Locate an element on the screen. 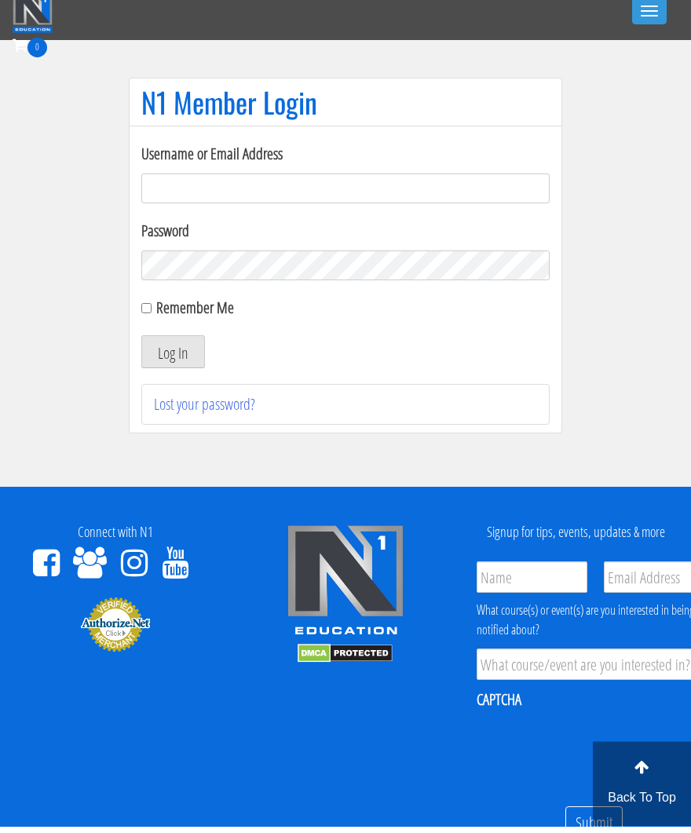  label: Remember Me is located at coordinates (195, 314).